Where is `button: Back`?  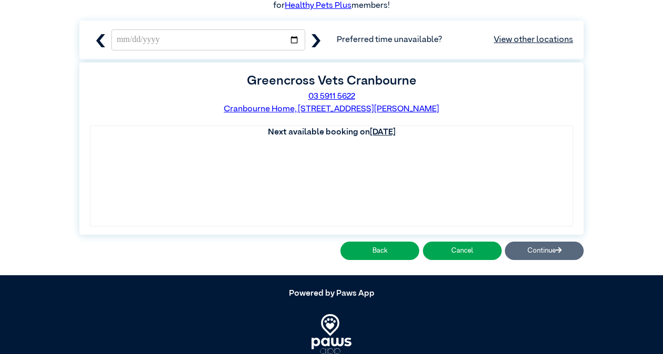 button: Back is located at coordinates (380, 251).